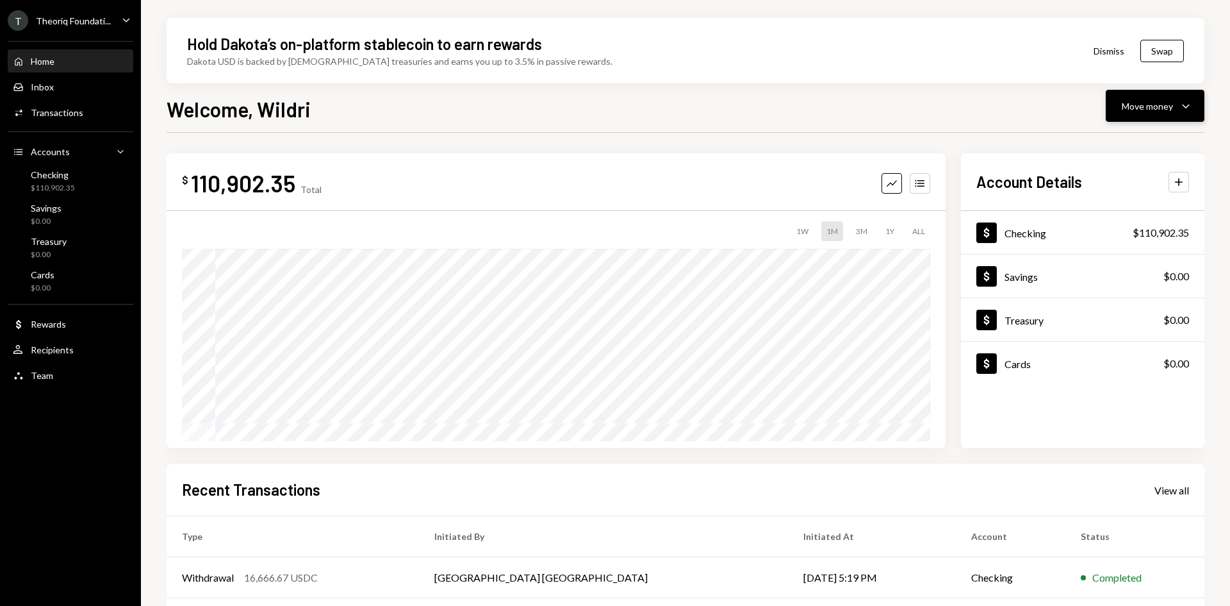  Describe the element at coordinates (48, 324) in the screenshot. I see `div: Rewards` at that location.